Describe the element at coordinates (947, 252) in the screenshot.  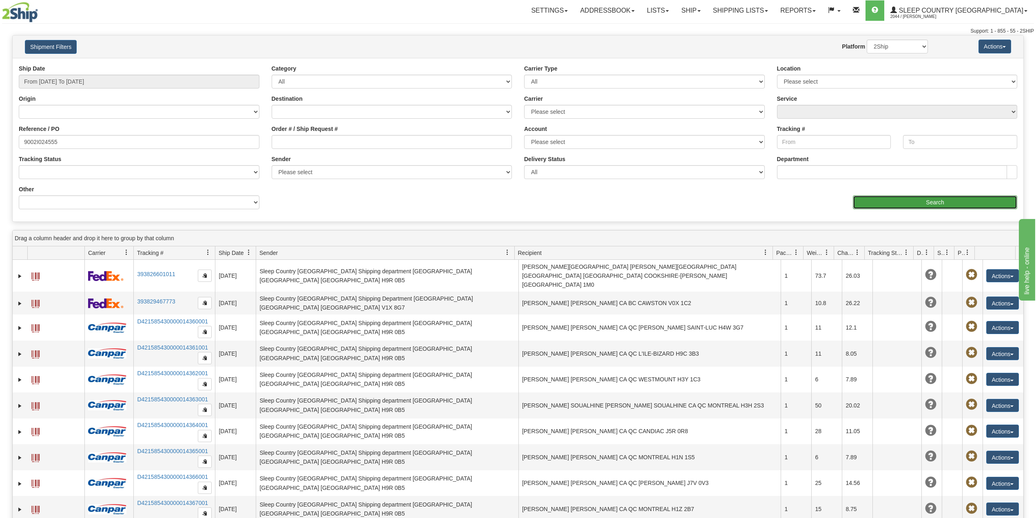
I see `a: Shipment Issues filter column settings` at that location.